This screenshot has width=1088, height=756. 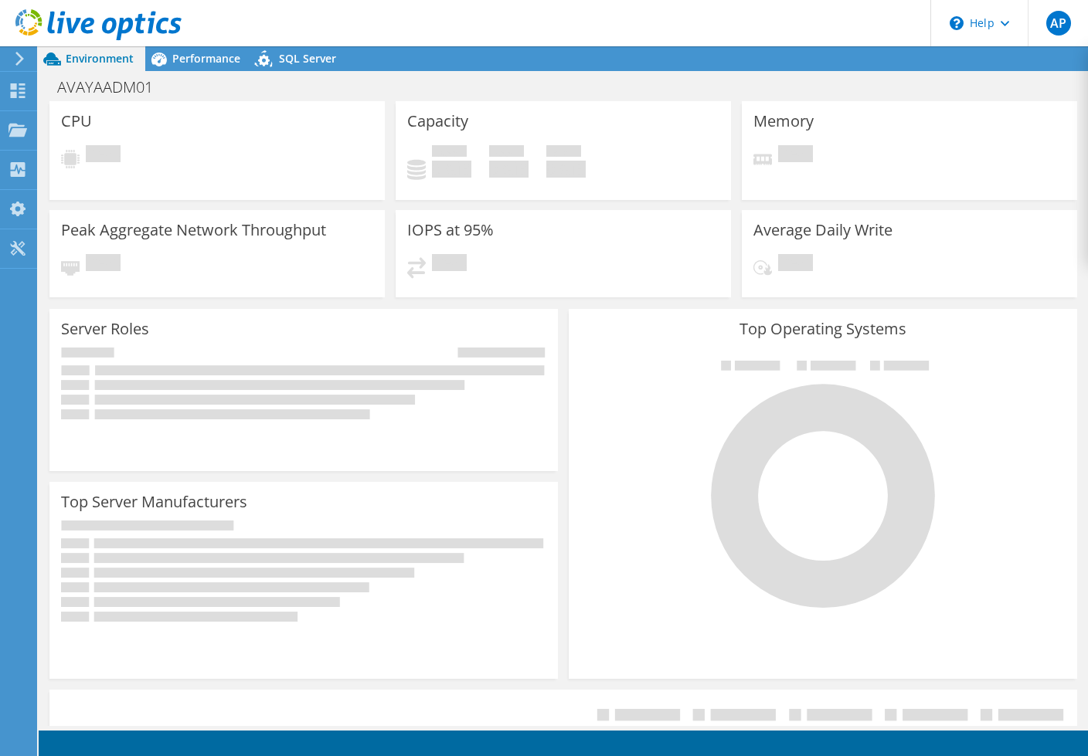 What do you see at coordinates (823, 230) in the screenshot?
I see `h3: Average Daily Write` at bounding box center [823, 230].